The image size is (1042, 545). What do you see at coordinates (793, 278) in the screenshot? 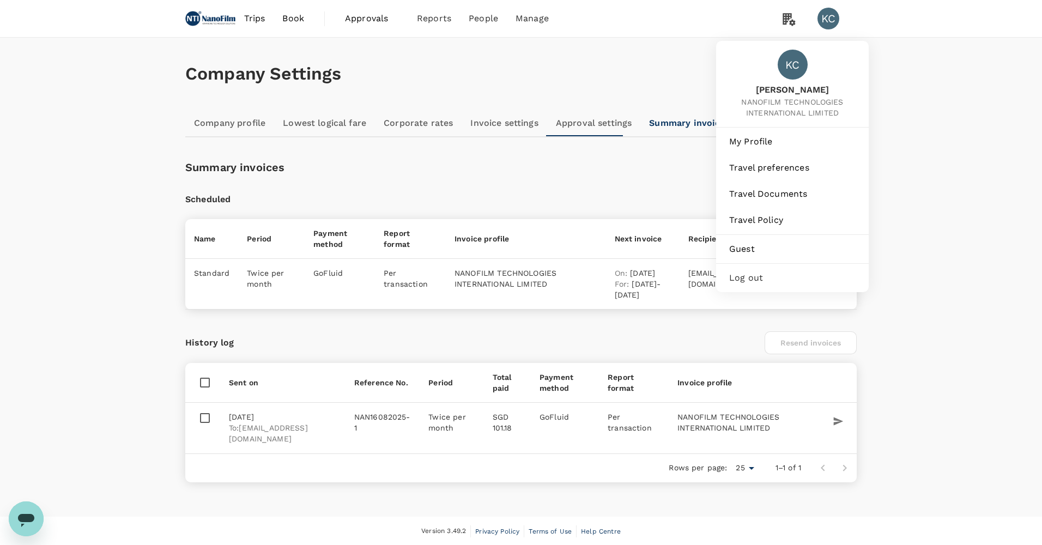
I see `span: Log out` at bounding box center [793, 278].